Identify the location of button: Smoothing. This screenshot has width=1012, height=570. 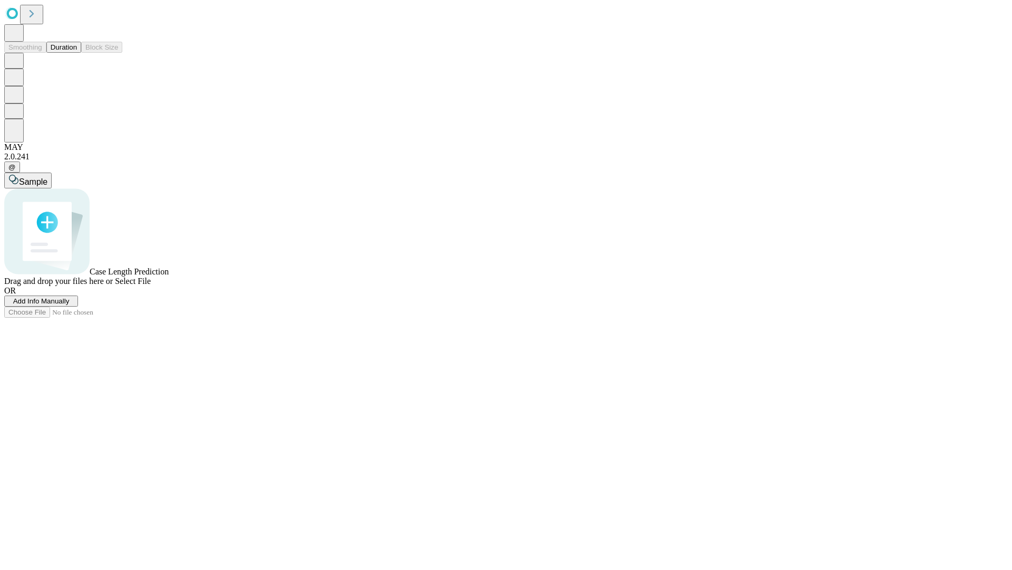
(25, 47).